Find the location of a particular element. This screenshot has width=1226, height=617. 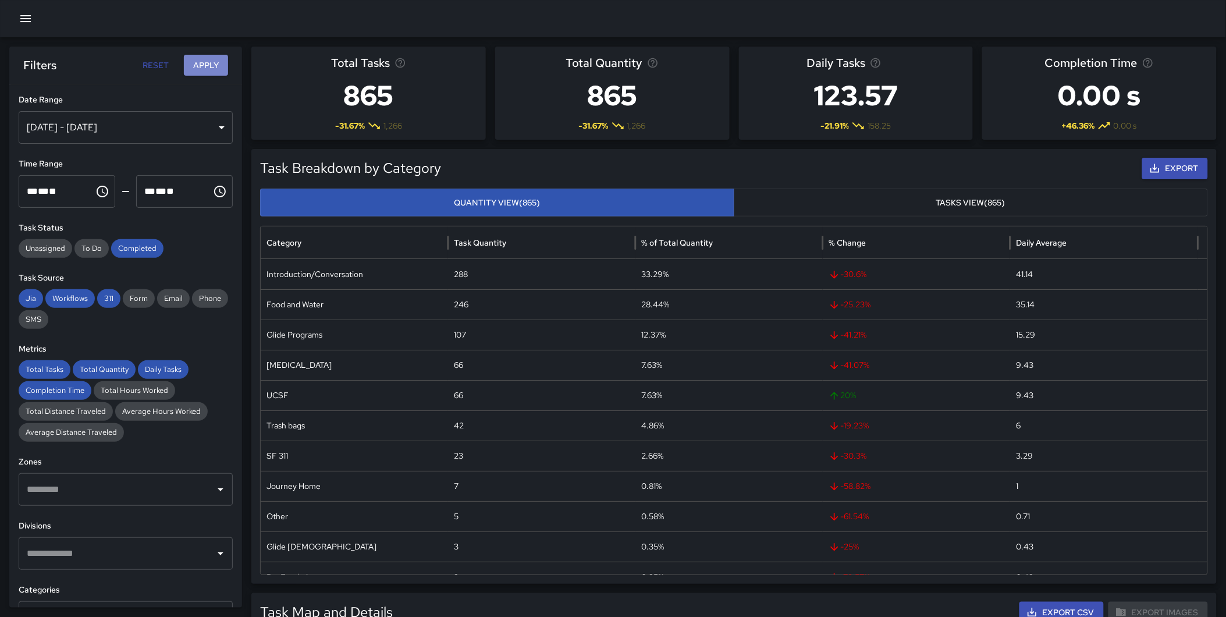

div: SMS is located at coordinates (33, 319).